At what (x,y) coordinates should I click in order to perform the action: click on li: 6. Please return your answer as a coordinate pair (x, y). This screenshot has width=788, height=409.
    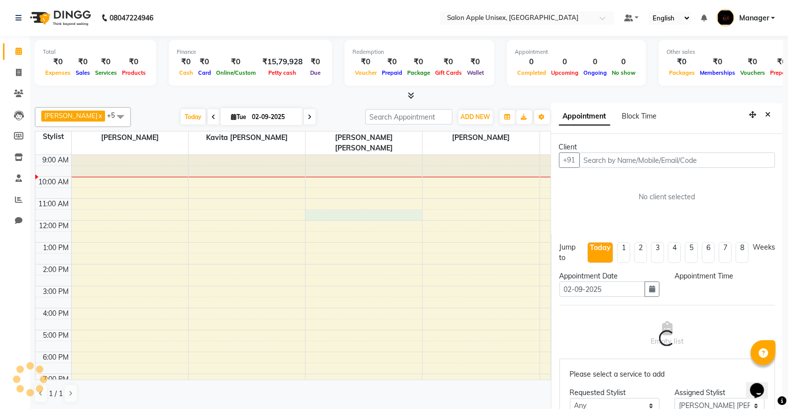
    Looking at the image, I should click on (708, 252).